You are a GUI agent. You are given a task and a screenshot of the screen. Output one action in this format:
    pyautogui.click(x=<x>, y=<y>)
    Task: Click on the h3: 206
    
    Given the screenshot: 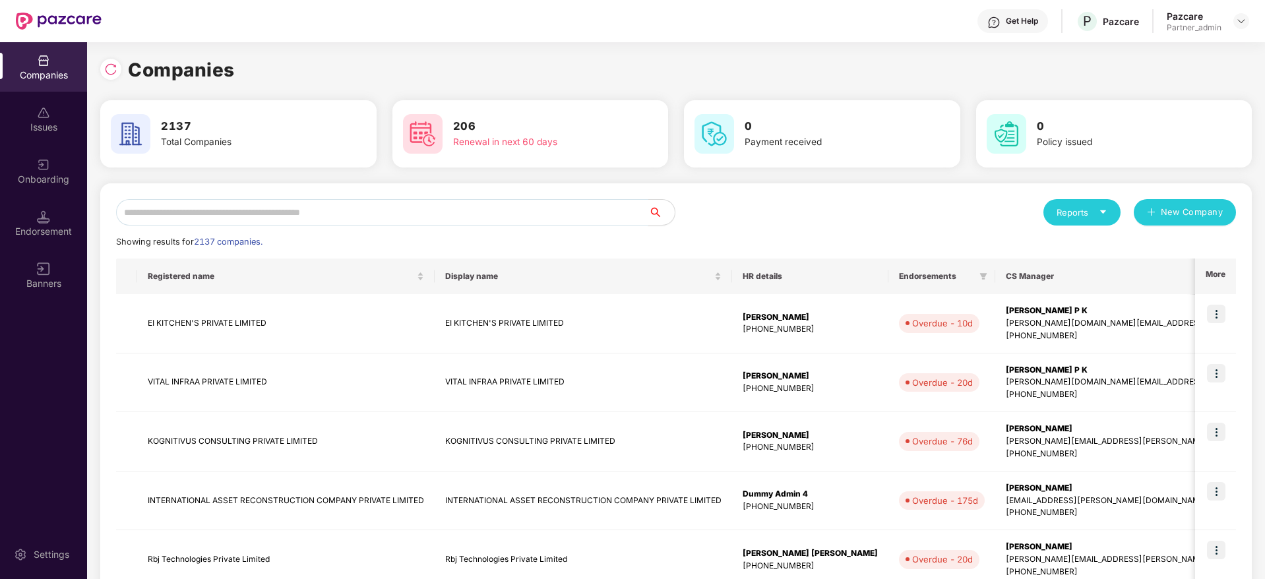 What is the action you would take?
    pyautogui.click(x=536, y=127)
    